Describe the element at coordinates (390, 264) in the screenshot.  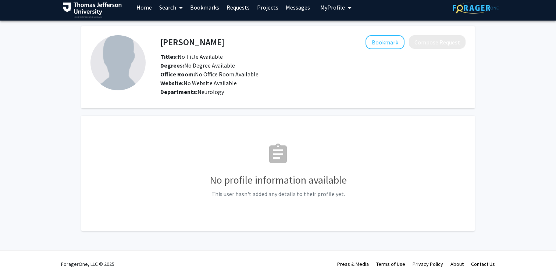
I see `a: Terms of Use` at that location.